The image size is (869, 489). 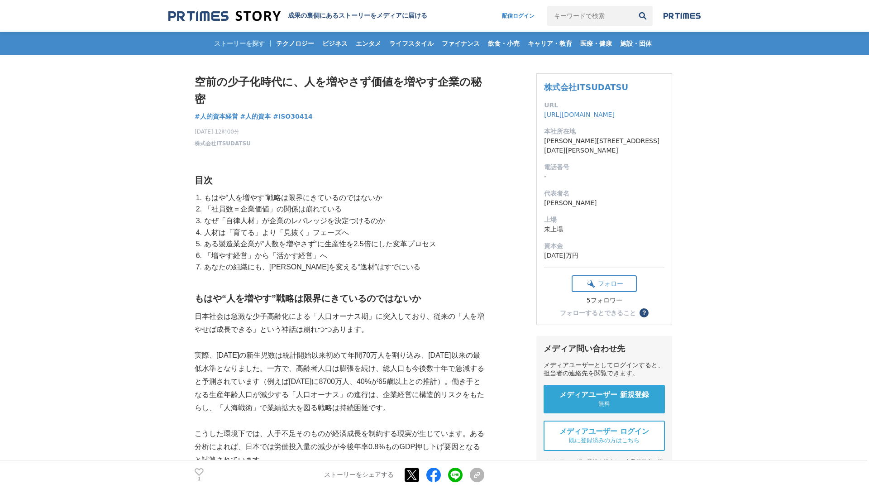 I want to click on a: 飲食・小売, so click(x=504, y=43).